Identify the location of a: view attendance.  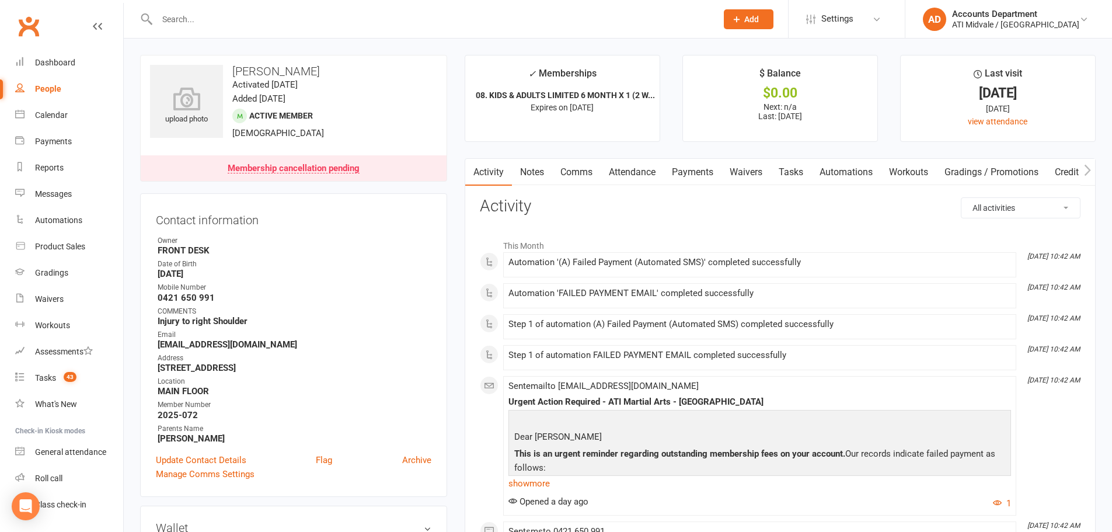
(998, 121).